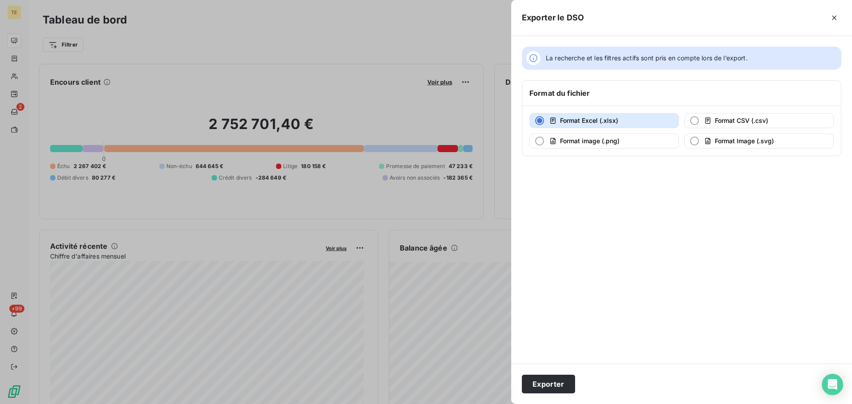 The height and width of the screenshot is (404, 852). Describe the element at coordinates (560, 93) in the screenshot. I see `h6: Format du fichier` at that location.